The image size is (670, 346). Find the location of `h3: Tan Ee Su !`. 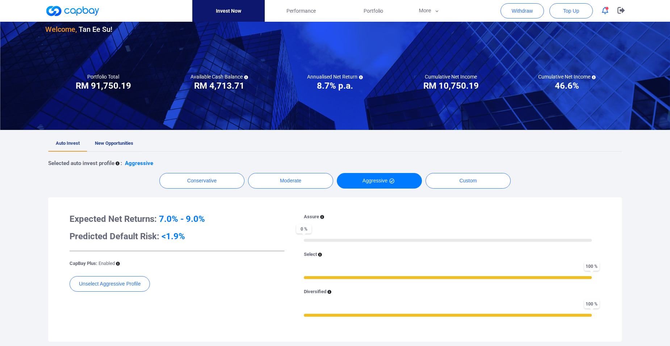

h3: Tan Ee Su ! is located at coordinates (79, 29).